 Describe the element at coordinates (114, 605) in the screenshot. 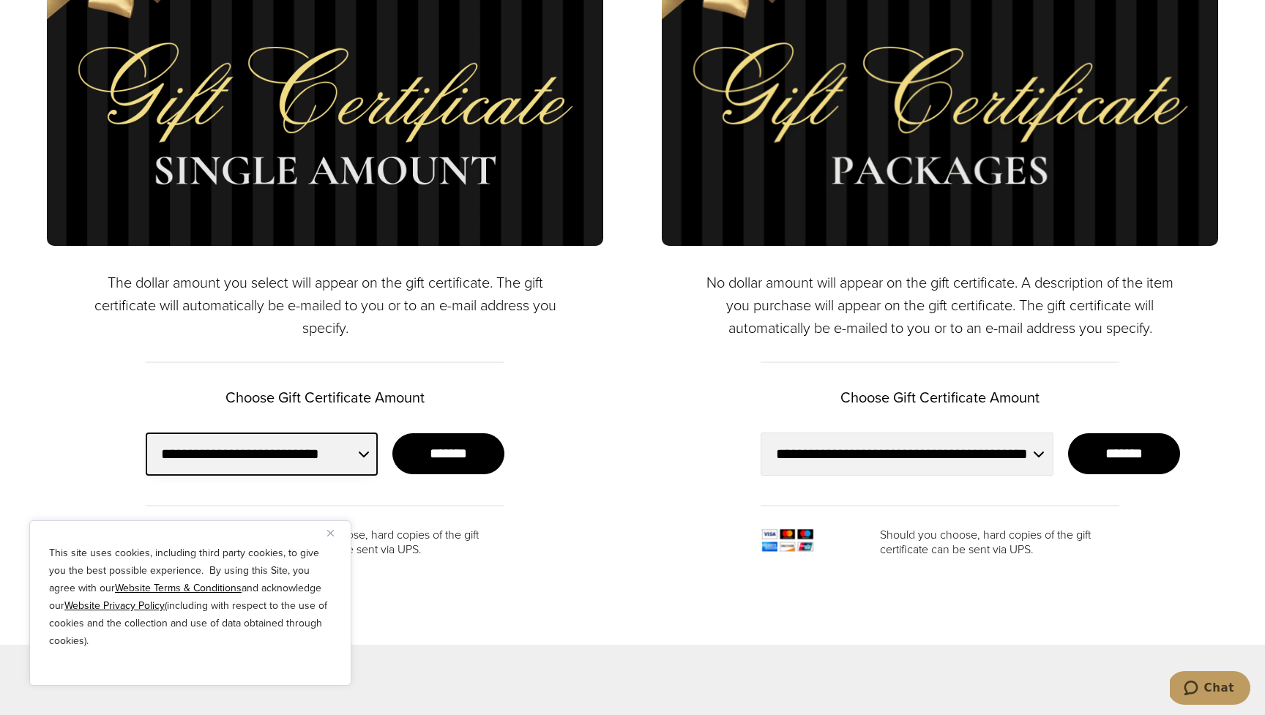

I see `u: Website Privacy Policy` at that location.